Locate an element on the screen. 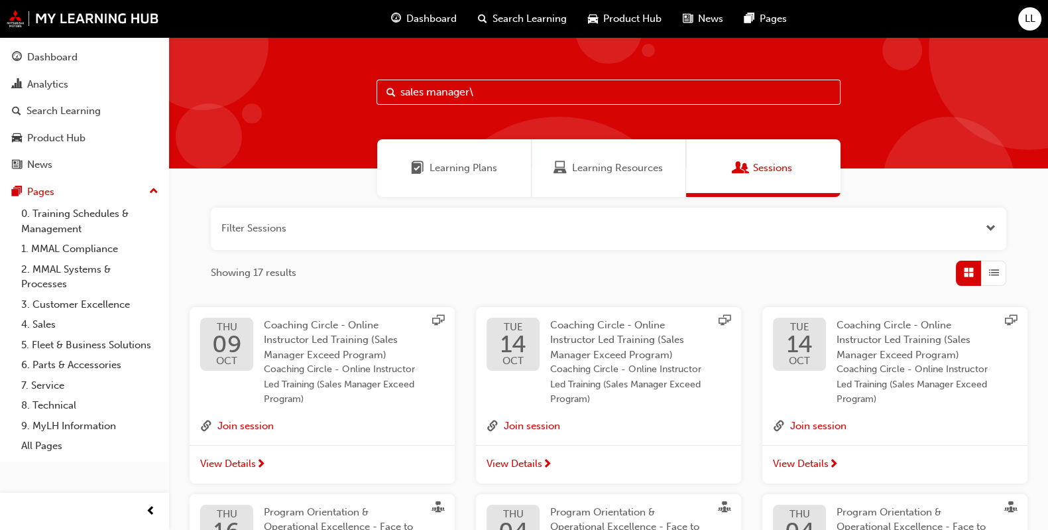 Image resolution: width=1048 pixels, height=530 pixels. a: guage-iconDashboard is located at coordinates (424, 19).